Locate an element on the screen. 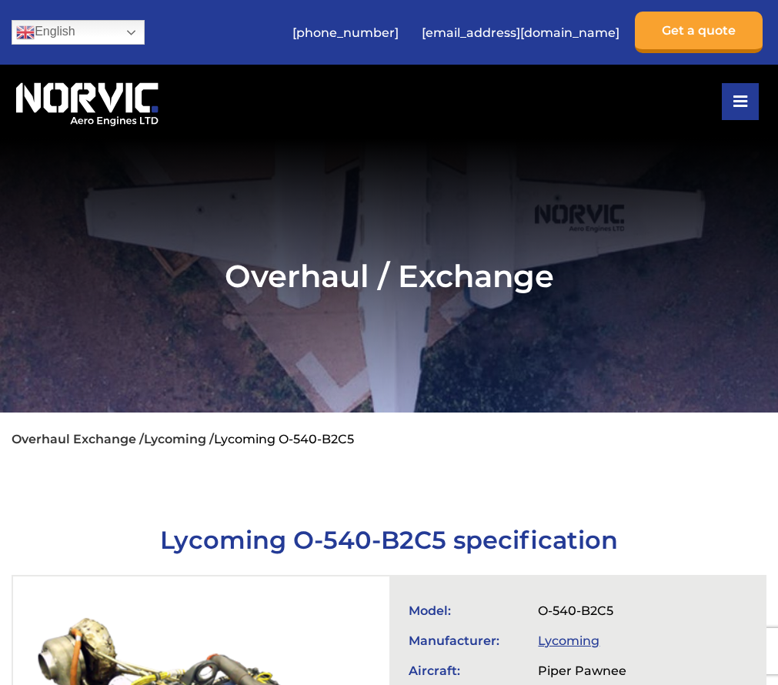 The width and height of the screenshot is (778, 685). td: Manufacturer: is located at coordinates (466, 640).